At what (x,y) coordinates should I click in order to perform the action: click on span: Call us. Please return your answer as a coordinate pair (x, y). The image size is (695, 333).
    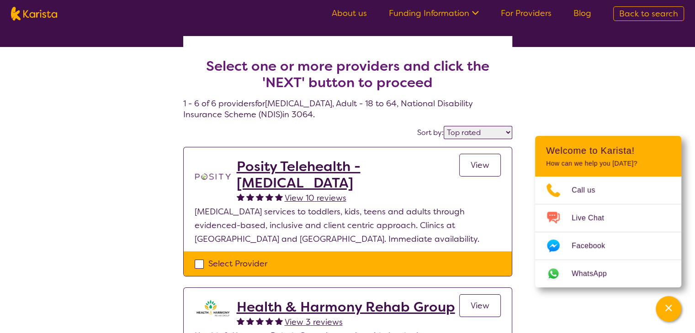
    Looking at the image, I should click on (589, 190).